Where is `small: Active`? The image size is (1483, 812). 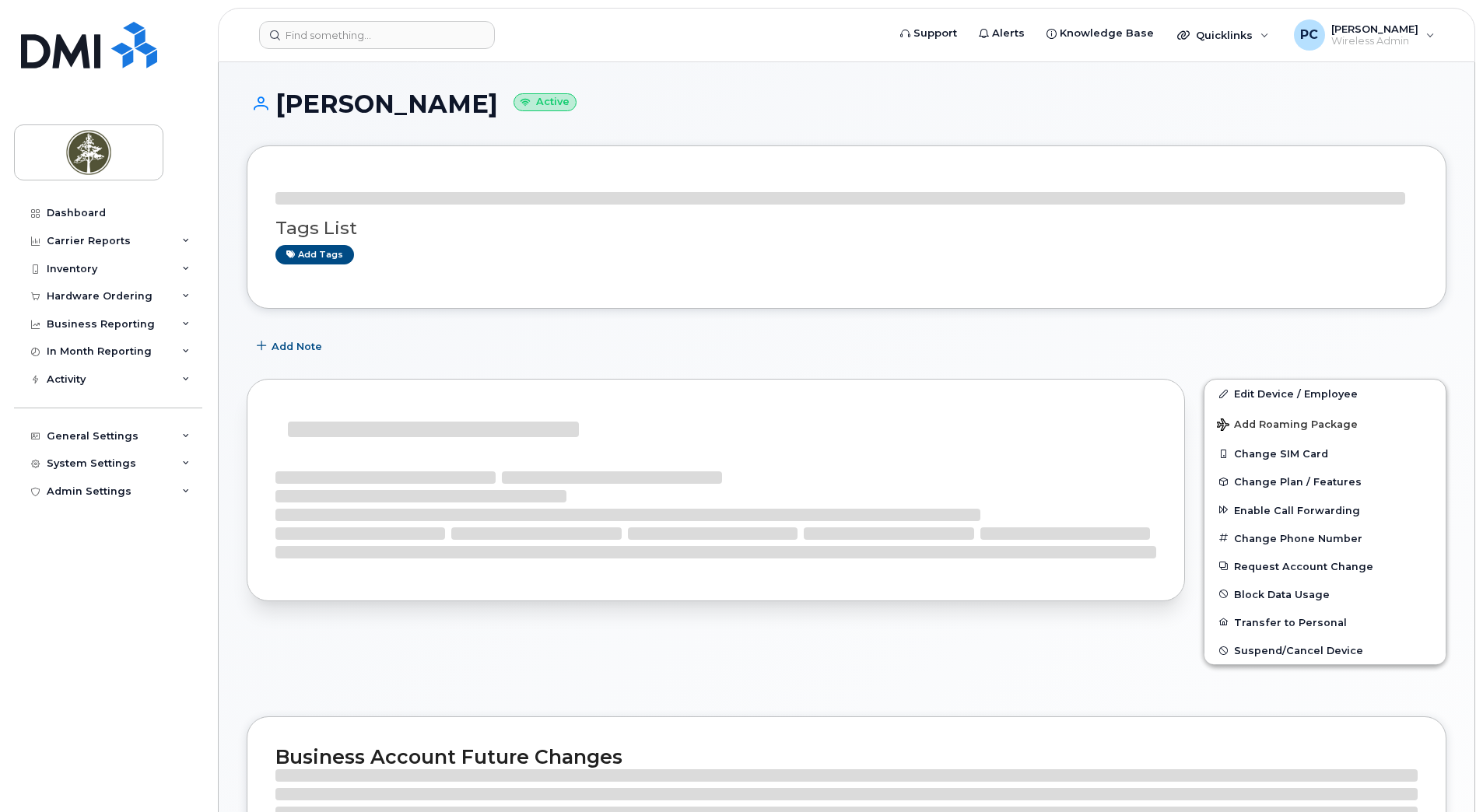
small: Active is located at coordinates (545, 102).